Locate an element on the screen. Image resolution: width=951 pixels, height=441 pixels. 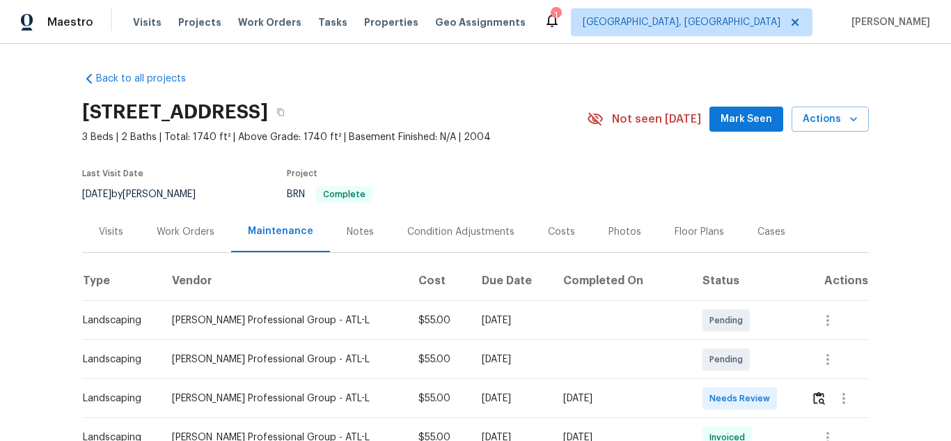
span: Complete is located at coordinates (344, 194).